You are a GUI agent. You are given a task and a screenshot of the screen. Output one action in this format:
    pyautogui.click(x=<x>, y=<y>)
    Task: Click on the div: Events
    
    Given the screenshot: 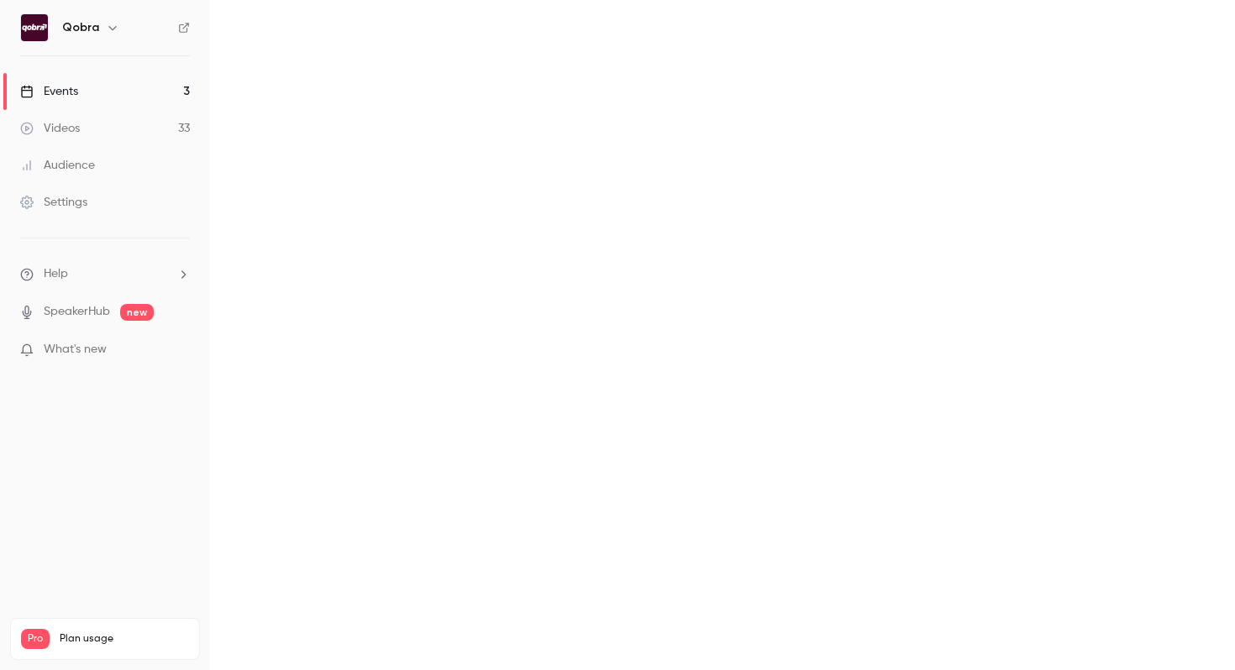 What is the action you would take?
    pyautogui.click(x=49, y=92)
    